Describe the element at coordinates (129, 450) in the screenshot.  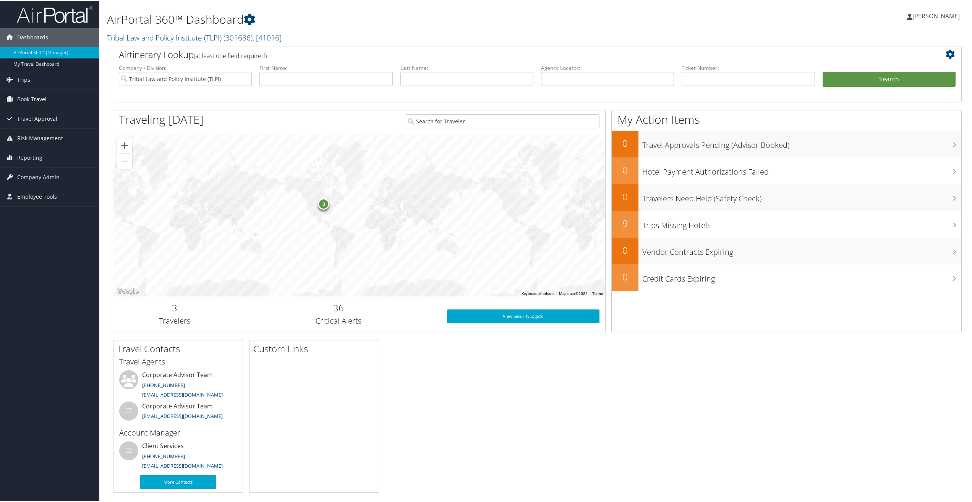
I see `div: CS` at that location.